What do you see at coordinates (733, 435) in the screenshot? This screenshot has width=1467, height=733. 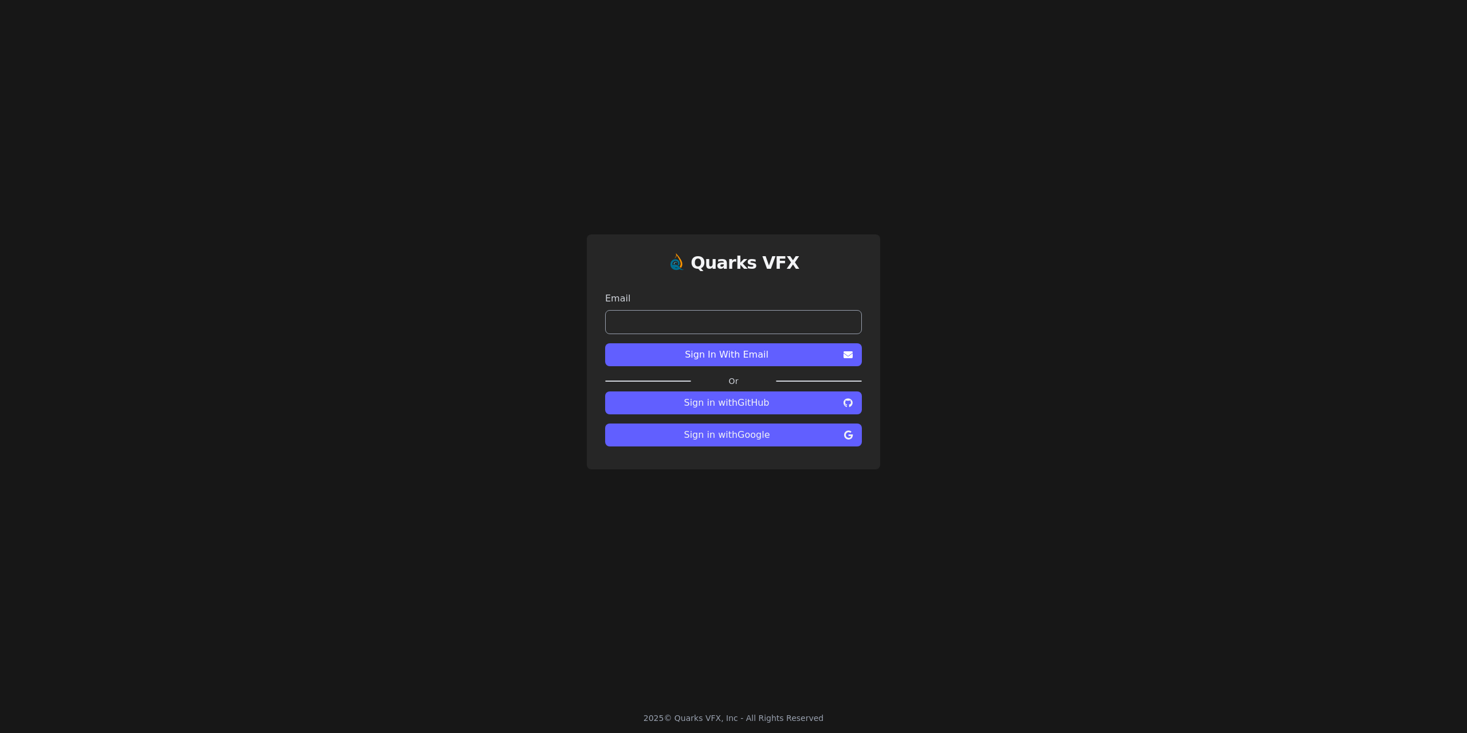 I see `button: Sign in withGoogle` at bounding box center [733, 435].